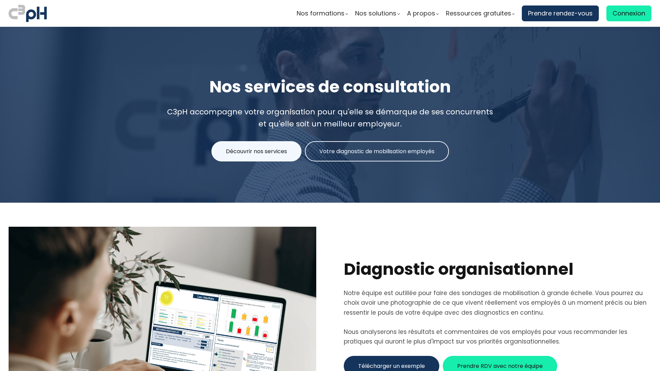  What do you see at coordinates (497, 317) in the screenshot?
I see `div: Notre équipe est outillée pour faire des sondages de mobilisation à grande échelle. Vous pourrez ...` at bounding box center [497, 317].